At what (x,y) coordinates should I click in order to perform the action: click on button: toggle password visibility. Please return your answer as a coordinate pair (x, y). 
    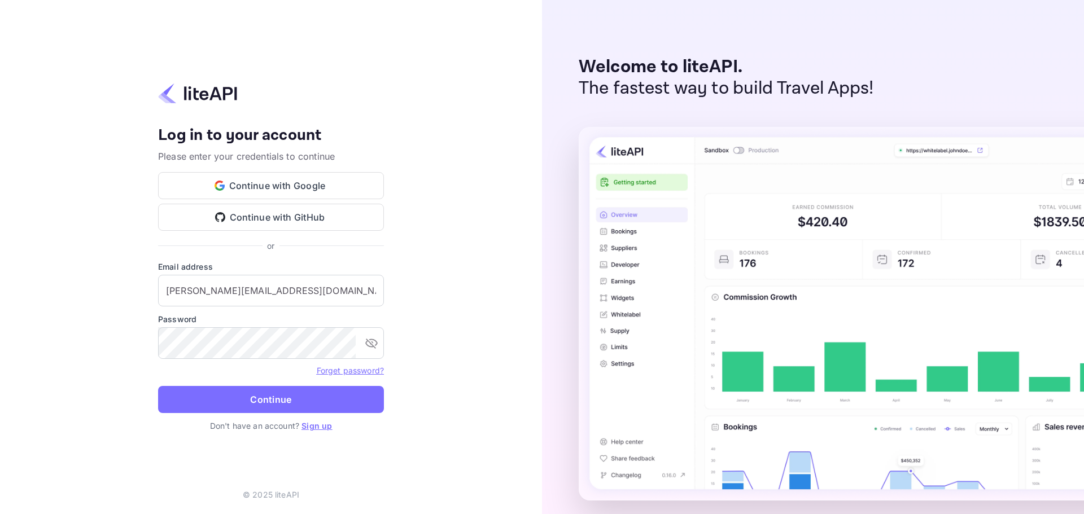
    Looking at the image, I should click on (372, 343).